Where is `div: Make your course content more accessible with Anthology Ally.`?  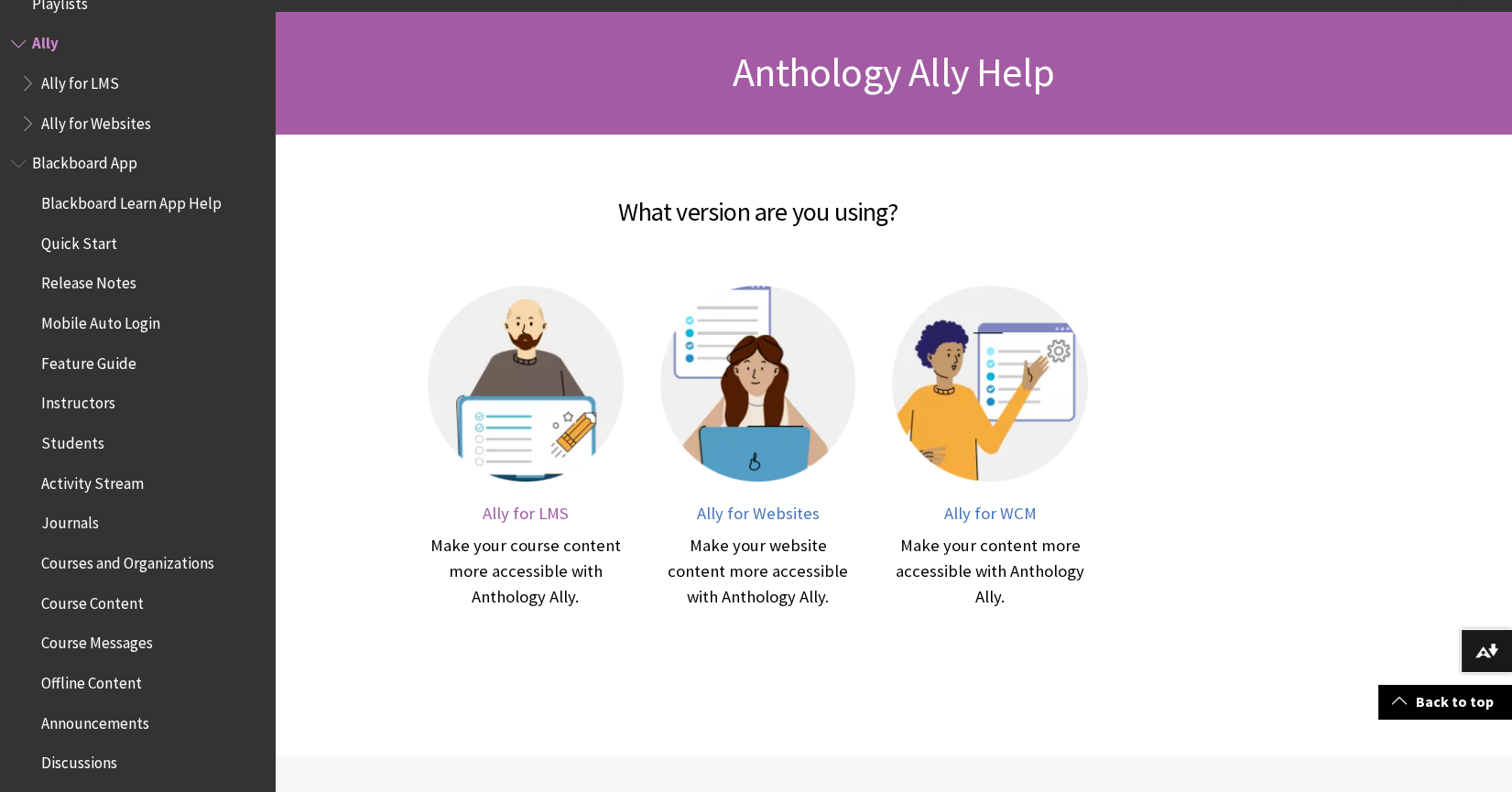 div: Make your course content more accessible with Anthology Ally. is located at coordinates (526, 571).